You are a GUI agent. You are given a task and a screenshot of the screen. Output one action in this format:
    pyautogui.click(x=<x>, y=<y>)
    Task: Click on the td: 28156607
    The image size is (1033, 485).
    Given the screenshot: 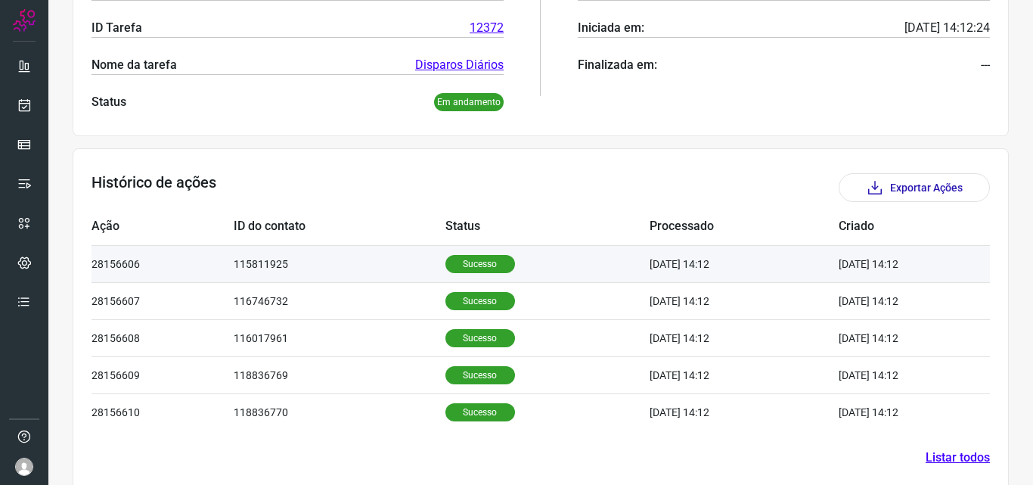 What is the action you would take?
    pyautogui.click(x=163, y=300)
    